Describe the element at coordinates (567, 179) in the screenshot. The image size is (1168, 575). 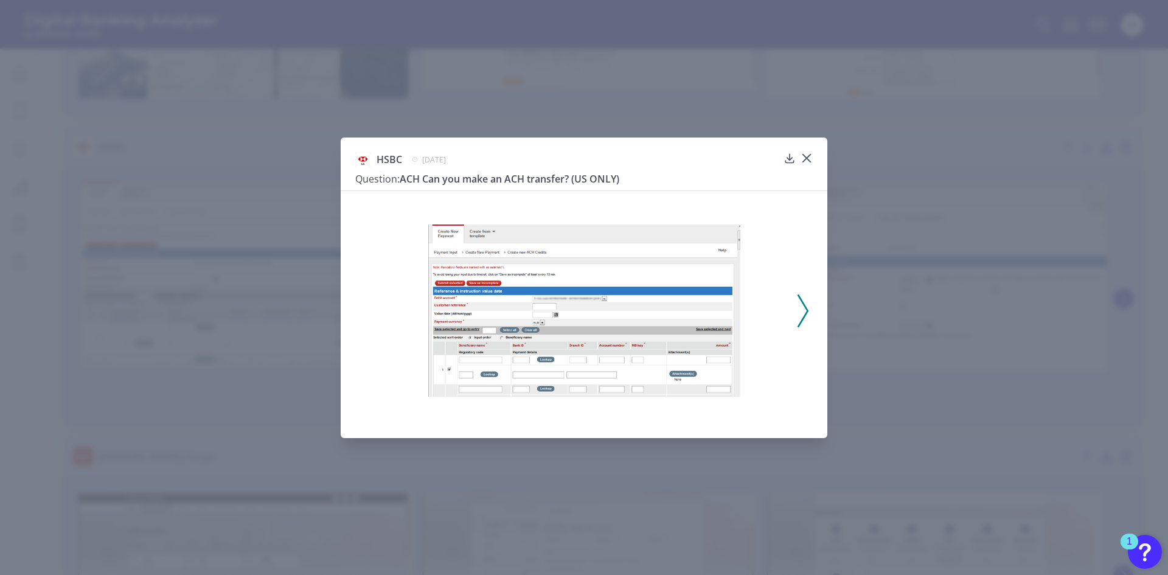
I see `h3: ACH Can you make an ACH transfer? (US ONLY)` at that location.